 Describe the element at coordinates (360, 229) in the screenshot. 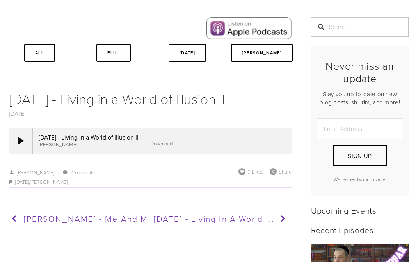

I see `h2: Recent Episodes` at that location.